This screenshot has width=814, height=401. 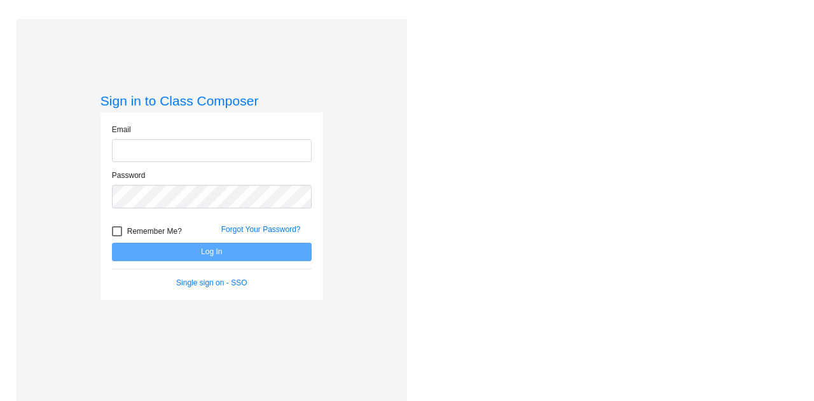 What do you see at coordinates (212, 252) in the screenshot?
I see `button: Log In` at bounding box center [212, 252].